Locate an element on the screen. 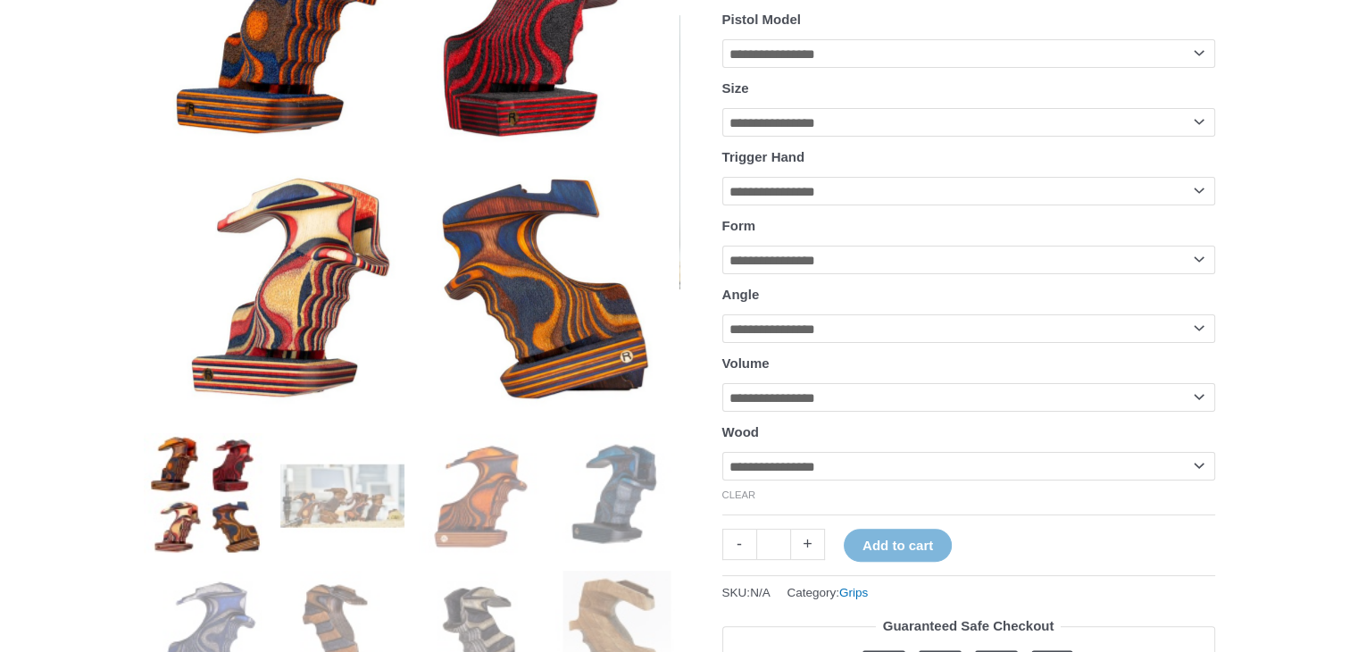  a: Grips is located at coordinates (853, 592).